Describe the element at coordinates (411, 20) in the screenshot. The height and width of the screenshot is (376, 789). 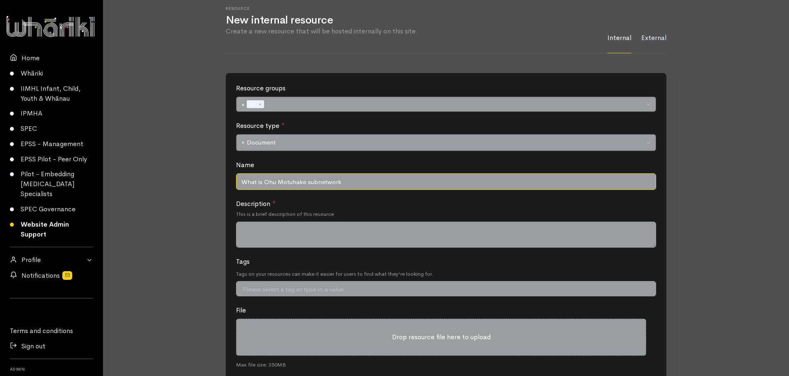
I see `h1: New internal resource` at that location.